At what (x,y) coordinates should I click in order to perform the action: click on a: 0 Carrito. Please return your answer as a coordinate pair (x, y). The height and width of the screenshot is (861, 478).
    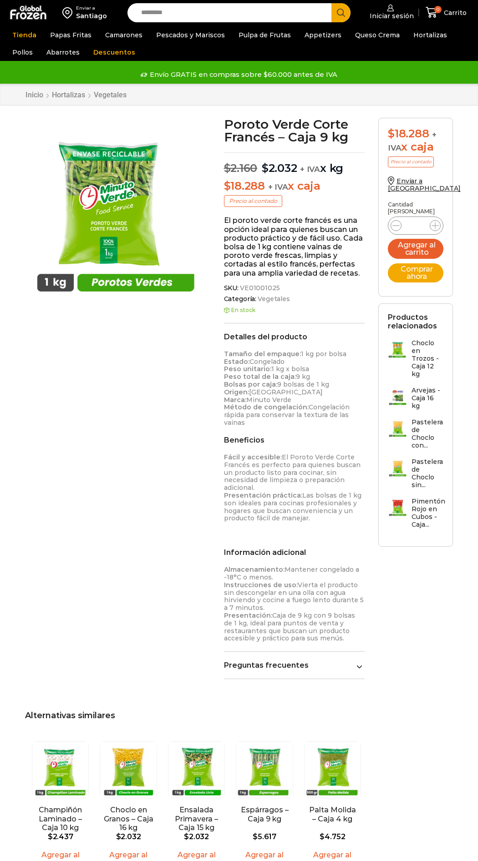
    Looking at the image, I should click on (446, 12).